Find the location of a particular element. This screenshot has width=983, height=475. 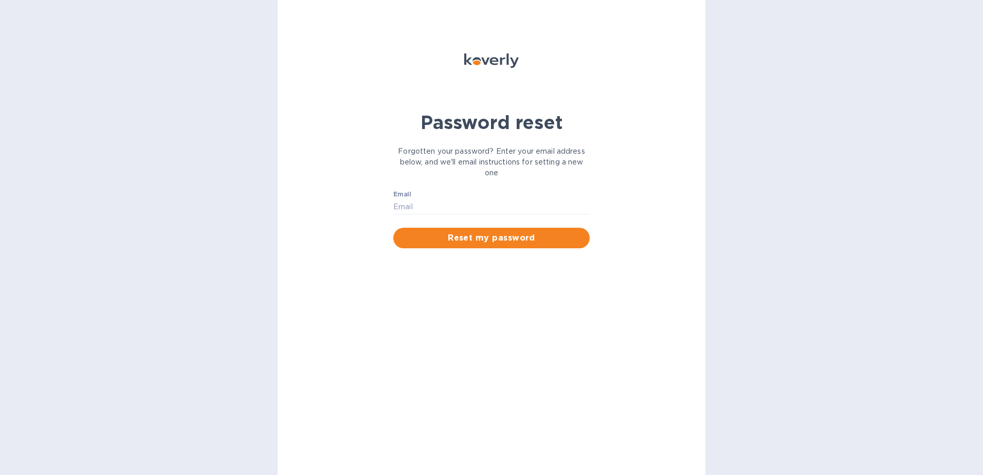

span: Reset my password is located at coordinates (491, 238).